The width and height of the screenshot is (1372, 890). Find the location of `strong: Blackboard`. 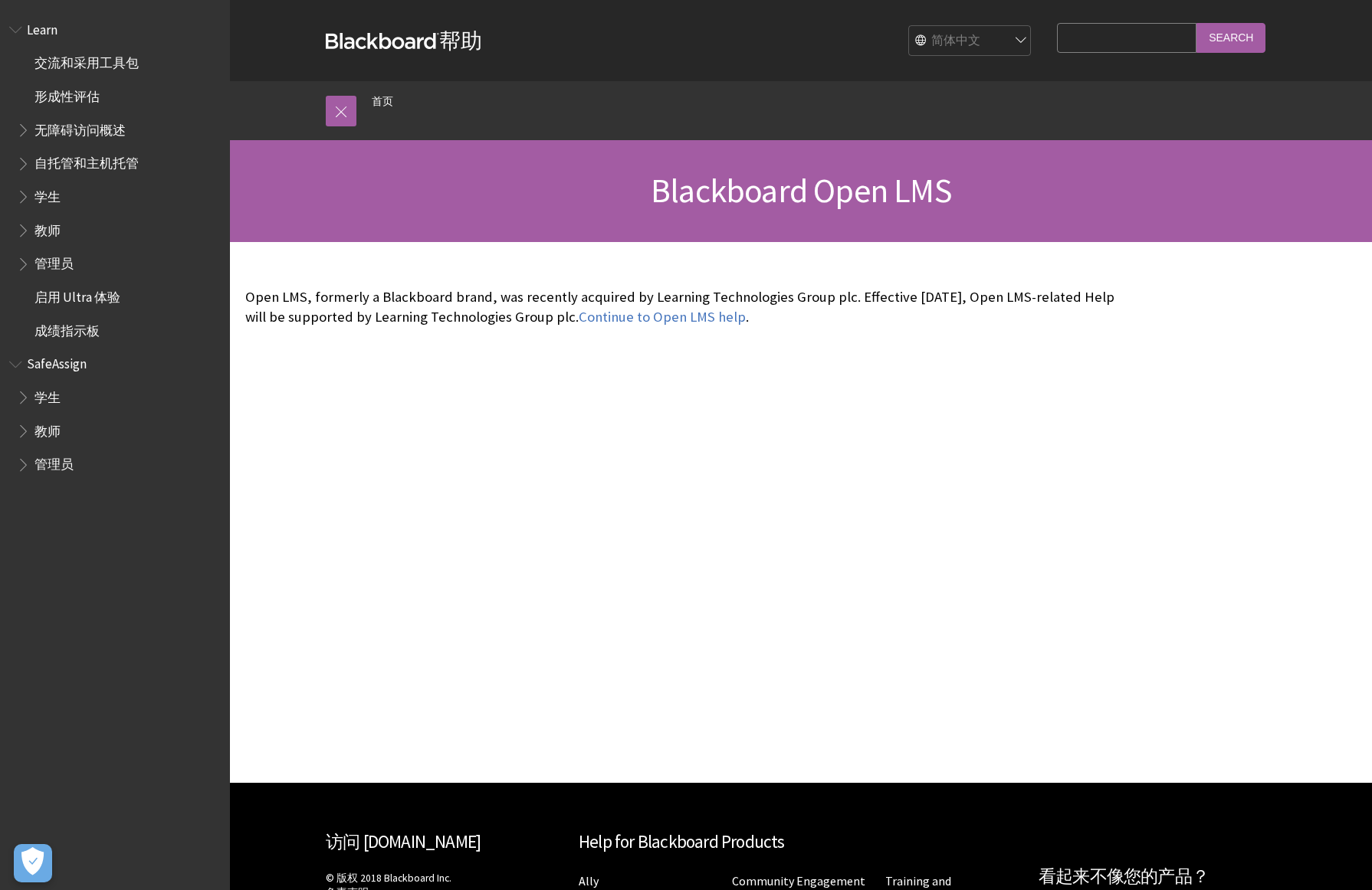

strong: Blackboard is located at coordinates (382, 40).